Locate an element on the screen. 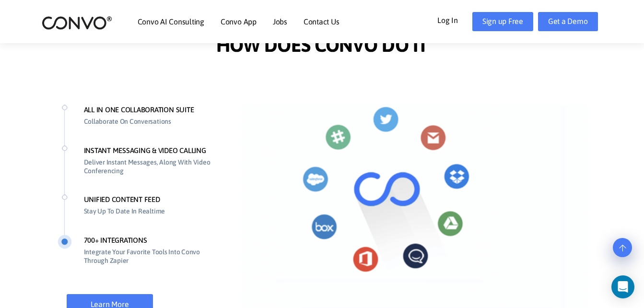  span: HOW DOES CONVO DO IT is located at coordinates (322, 46).